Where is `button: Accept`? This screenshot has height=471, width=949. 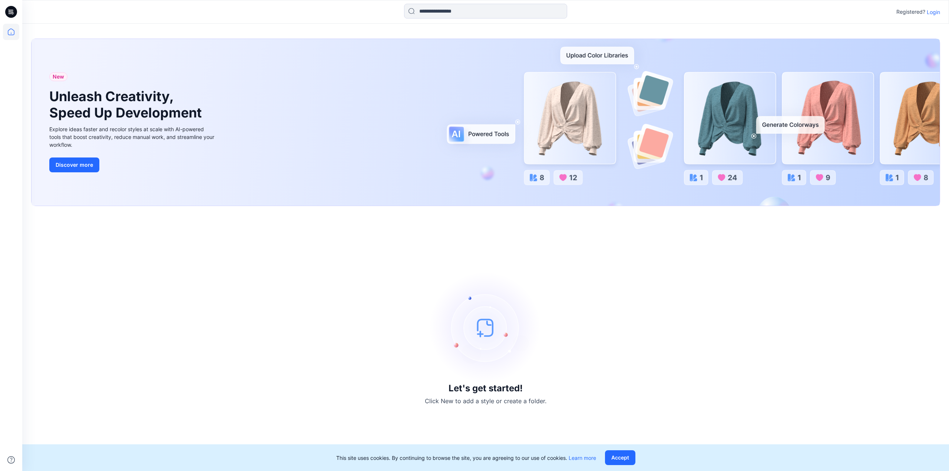
button: Accept is located at coordinates (620, 458).